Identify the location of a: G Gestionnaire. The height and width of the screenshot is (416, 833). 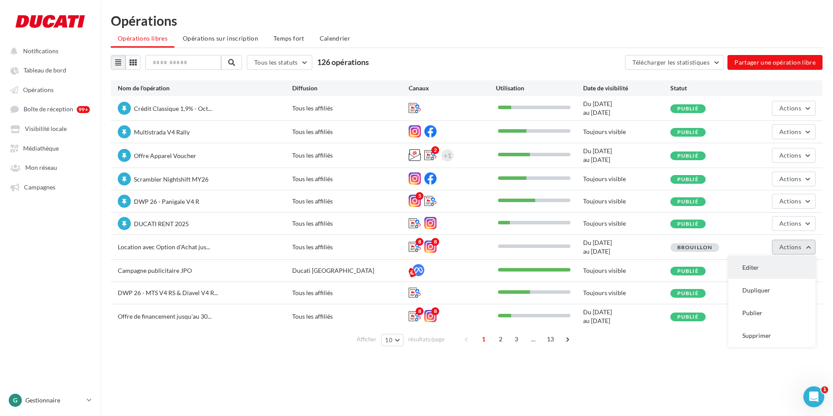
(50, 400).